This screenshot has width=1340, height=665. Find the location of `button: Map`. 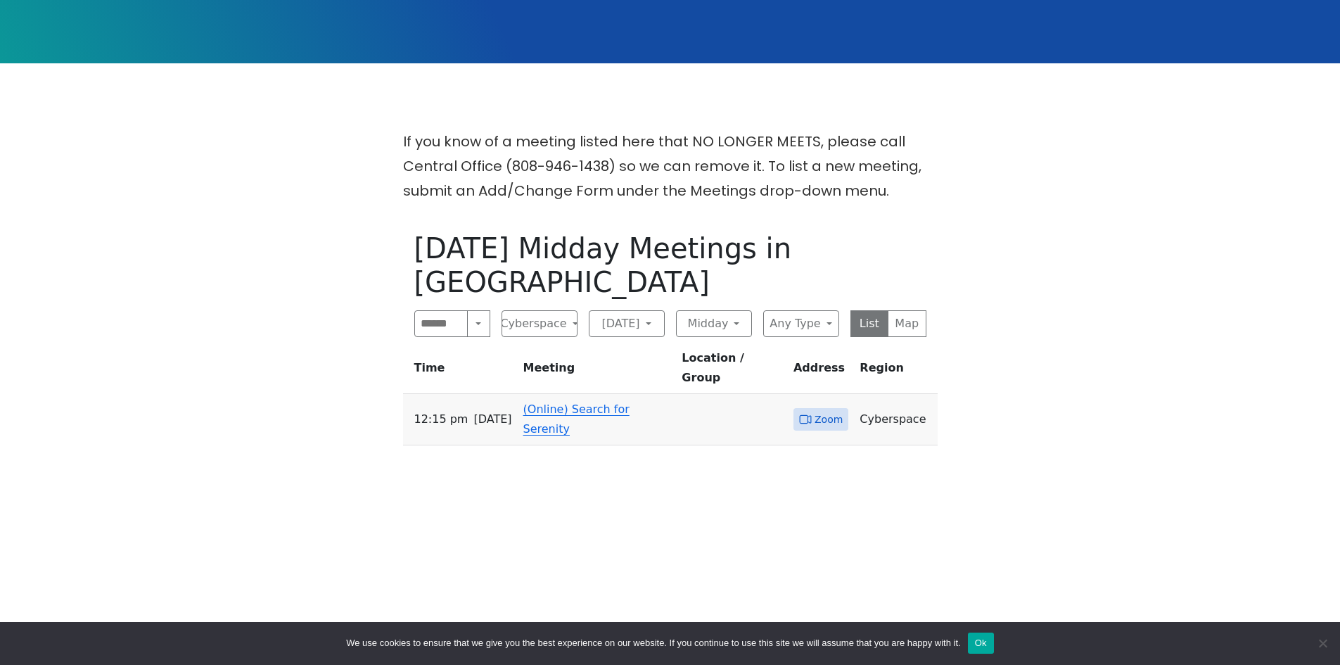

button: Map is located at coordinates (907, 324).